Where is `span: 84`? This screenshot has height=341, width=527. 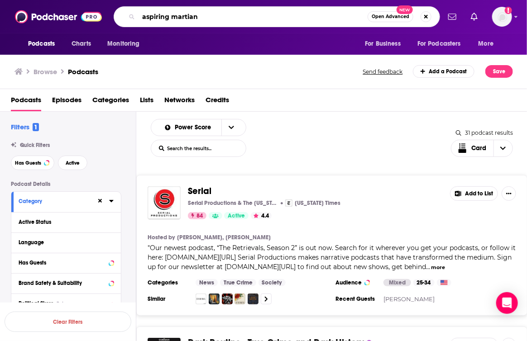
span: 84 is located at coordinates (200, 216).